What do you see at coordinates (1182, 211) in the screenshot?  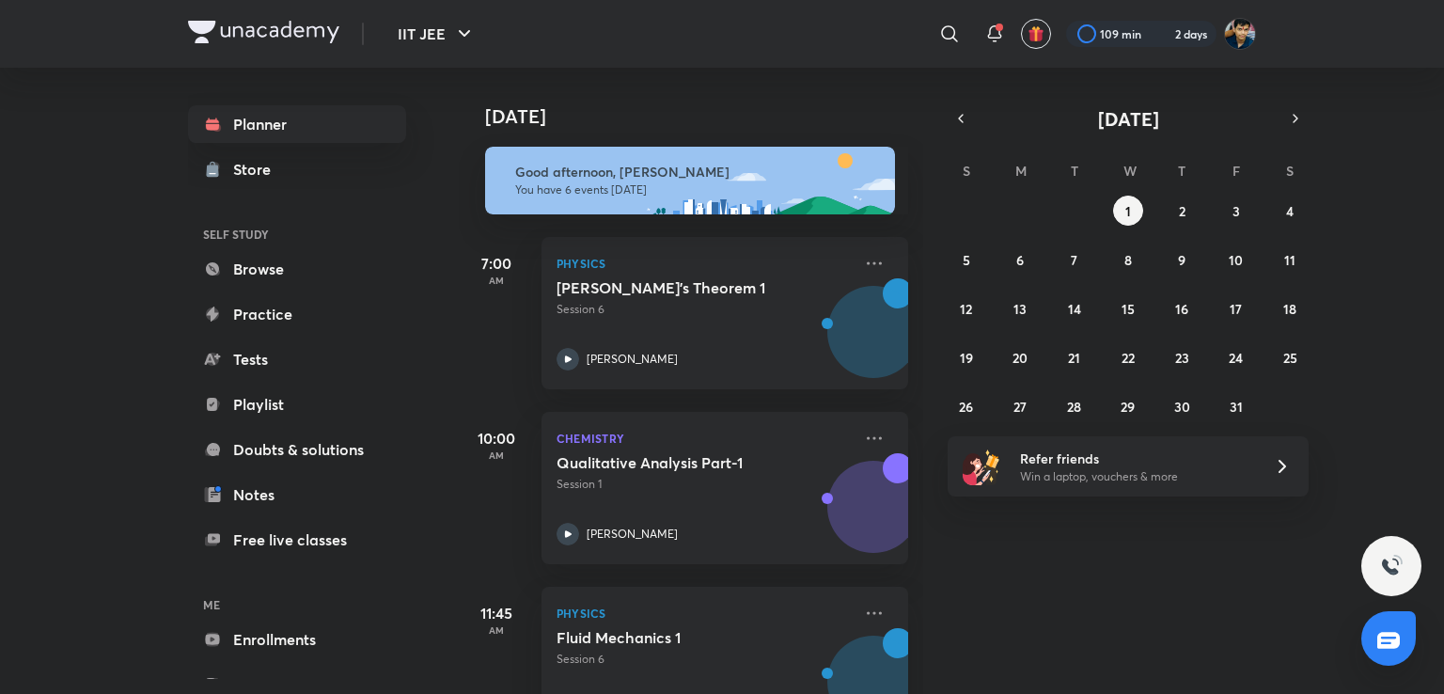 I see `button: October 2, 2025` at bounding box center [1182, 211].